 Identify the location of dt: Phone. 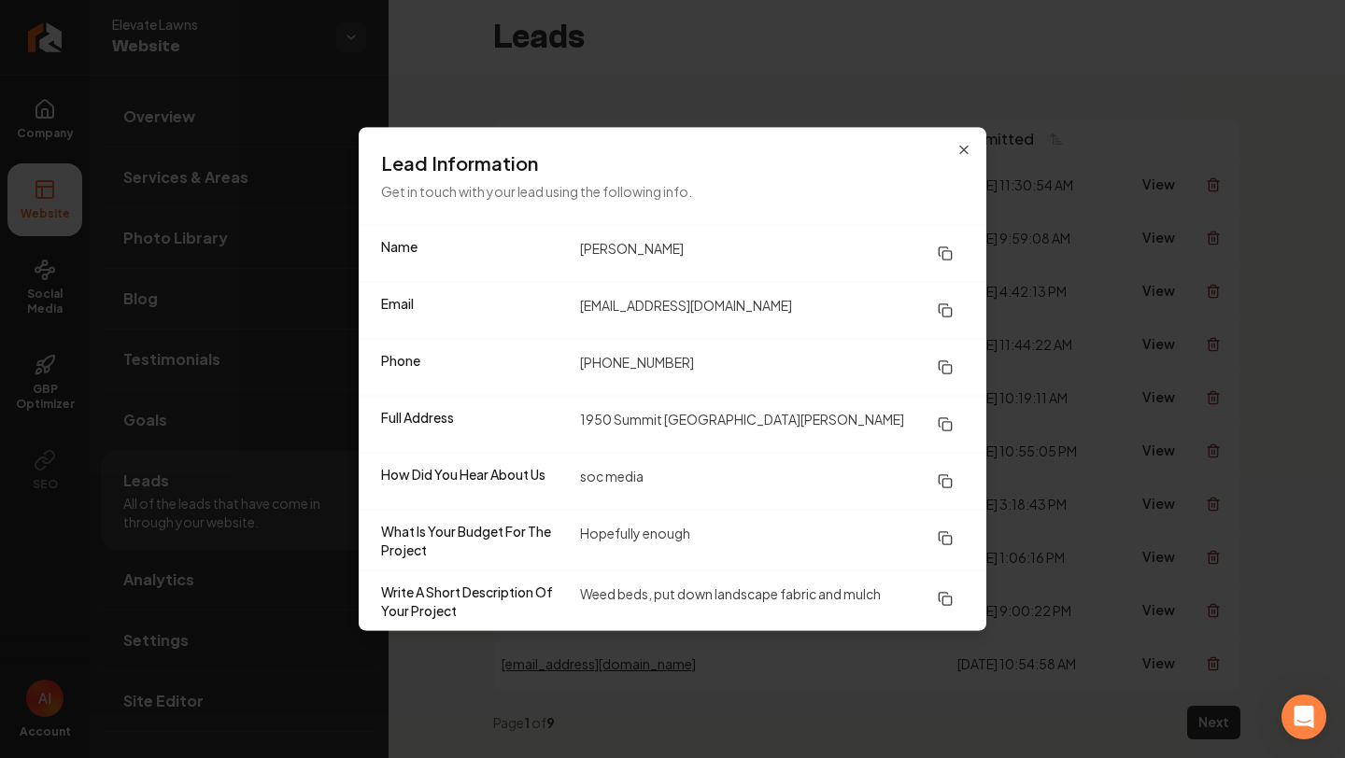
(473, 368).